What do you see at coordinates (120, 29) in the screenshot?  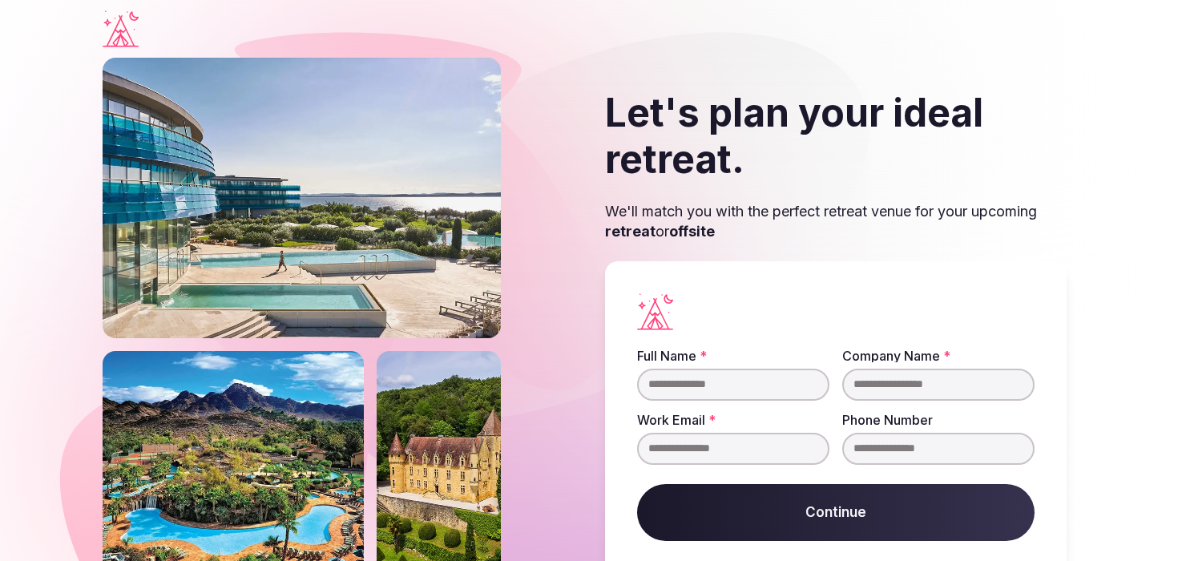 I see `a: Visit the homepage` at bounding box center [120, 29].